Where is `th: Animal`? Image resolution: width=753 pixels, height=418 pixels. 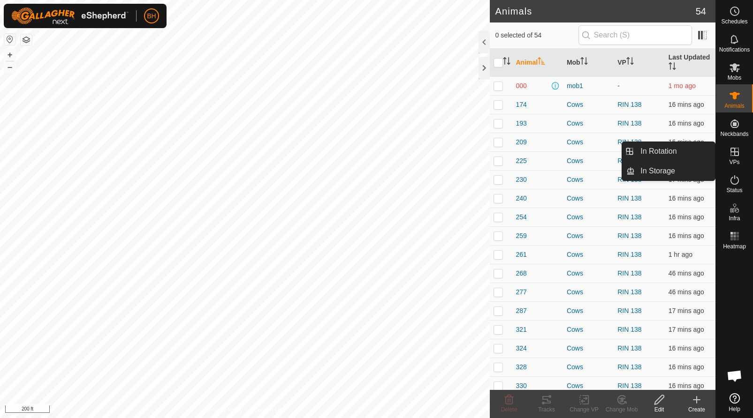
th: Animal is located at coordinates (537, 63).